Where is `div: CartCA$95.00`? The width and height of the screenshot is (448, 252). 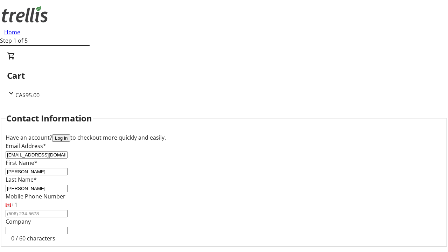 div: CartCA$95.00 is located at coordinates (224, 76).